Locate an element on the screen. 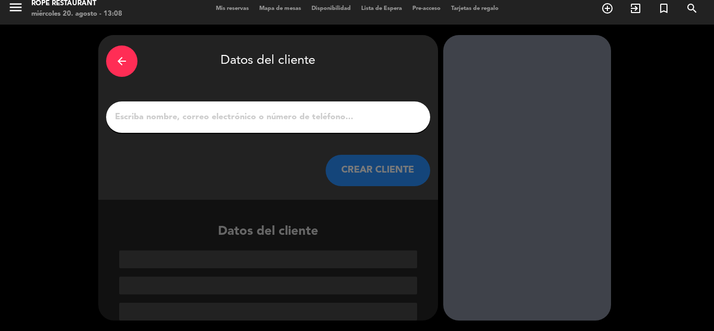 The width and height of the screenshot is (714, 331). input: Escriba nombre, correo electrónico o número de teléfono... is located at coordinates (268, 117).